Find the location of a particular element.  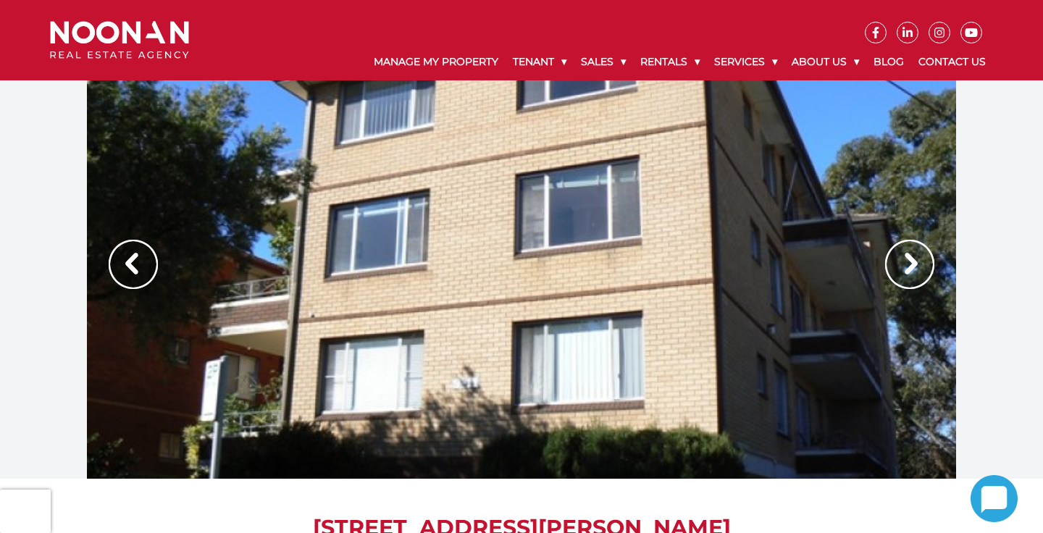

a: Tenant is located at coordinates (540, 62).